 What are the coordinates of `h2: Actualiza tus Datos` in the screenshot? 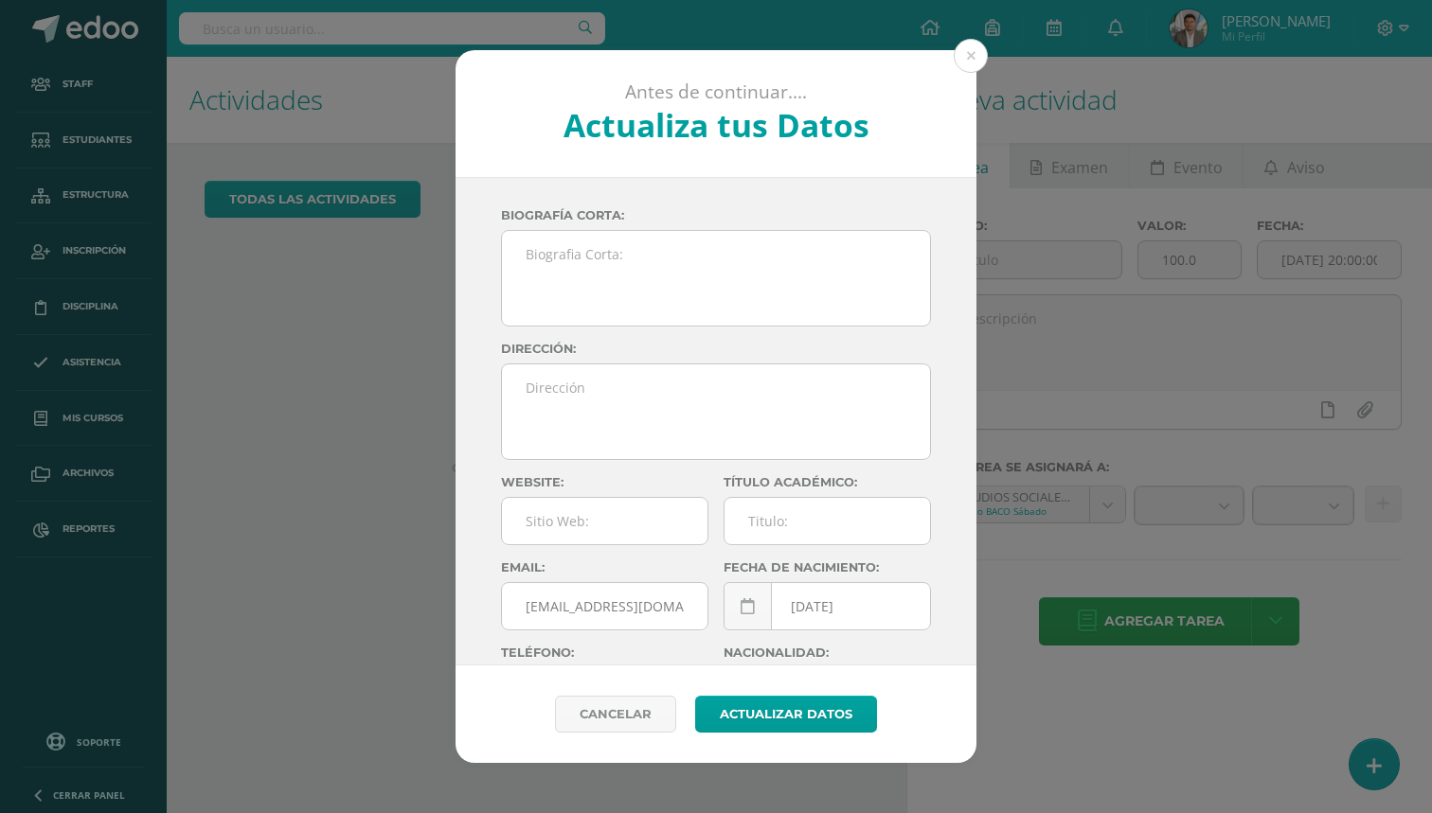 It's located at (716, 125).